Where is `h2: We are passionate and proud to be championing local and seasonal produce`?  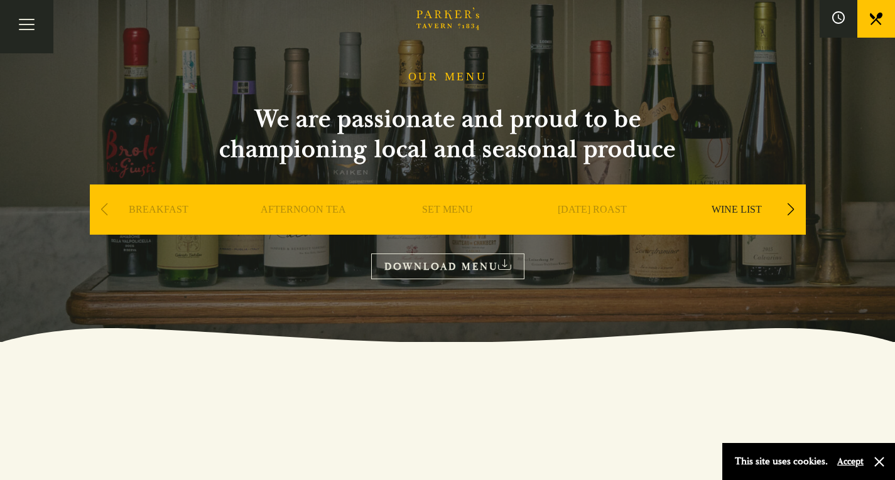 h2: We are passionate and proud to be championing local and seasonal produce is located at coordinates (448, 134).